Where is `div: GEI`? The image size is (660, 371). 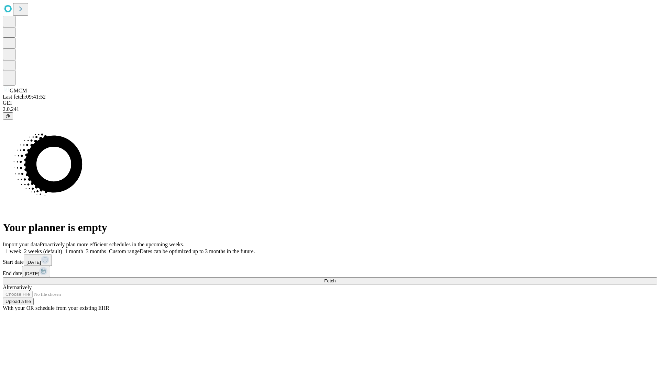 div: GEI is located at coordinates (330, 103).